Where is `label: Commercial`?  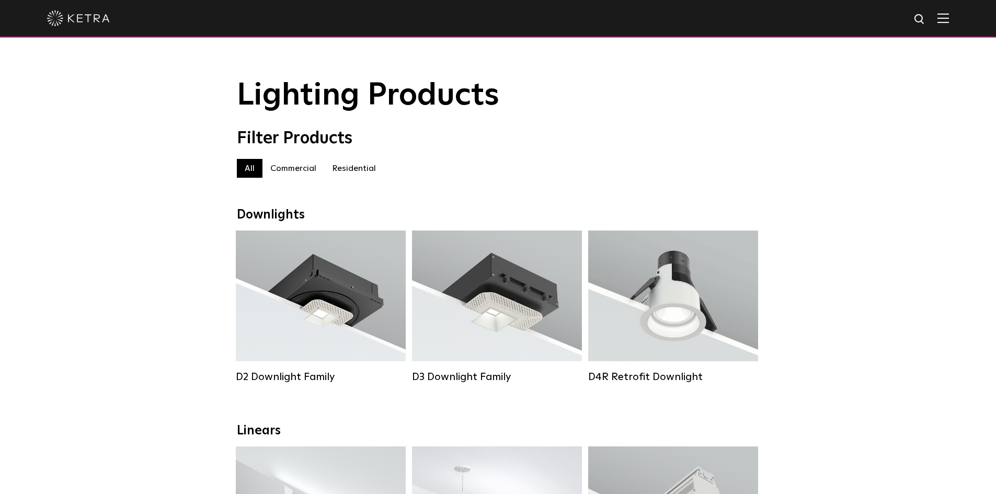
label: Commercial is located at coordinates (293, 168).